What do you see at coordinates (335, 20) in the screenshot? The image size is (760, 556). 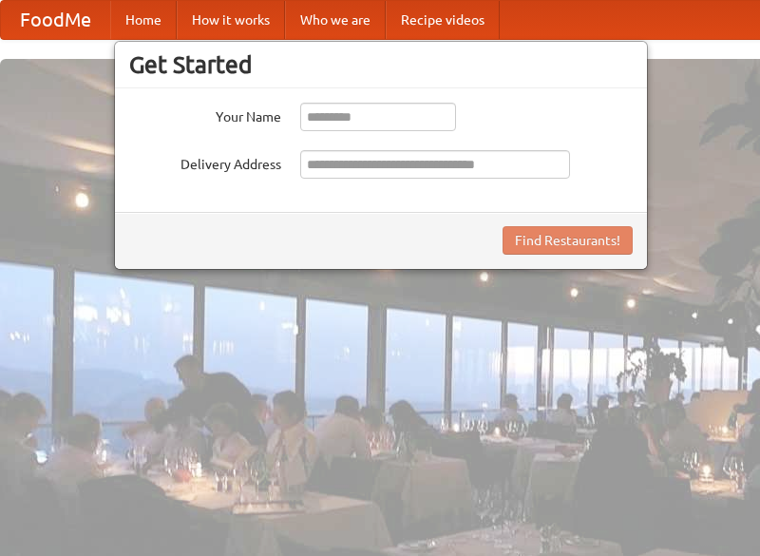 I see `a: Who we are` at bounding box center [335, 20].